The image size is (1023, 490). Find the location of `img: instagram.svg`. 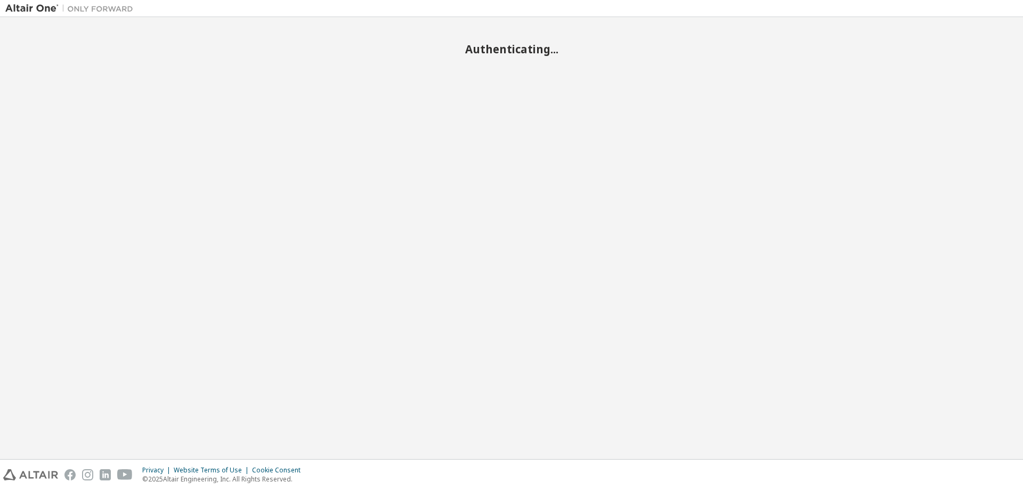

img: instagram.svg is located at coordinates (87, 474).